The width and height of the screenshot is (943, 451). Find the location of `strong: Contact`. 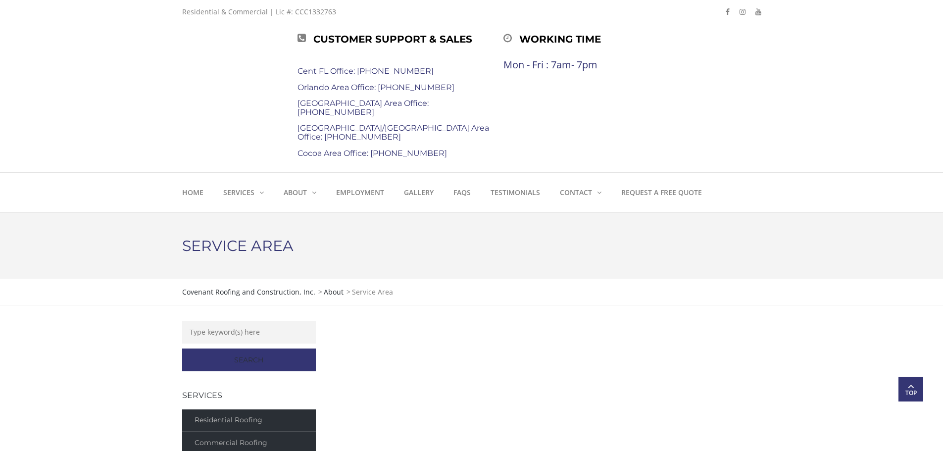

strong: Contact is located at coordinates (576, 192).